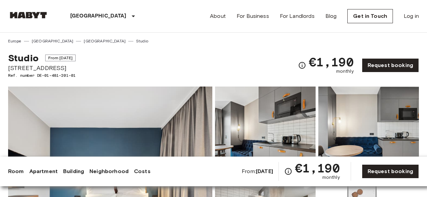  I want to click on a: Blog, so click(331, 16).